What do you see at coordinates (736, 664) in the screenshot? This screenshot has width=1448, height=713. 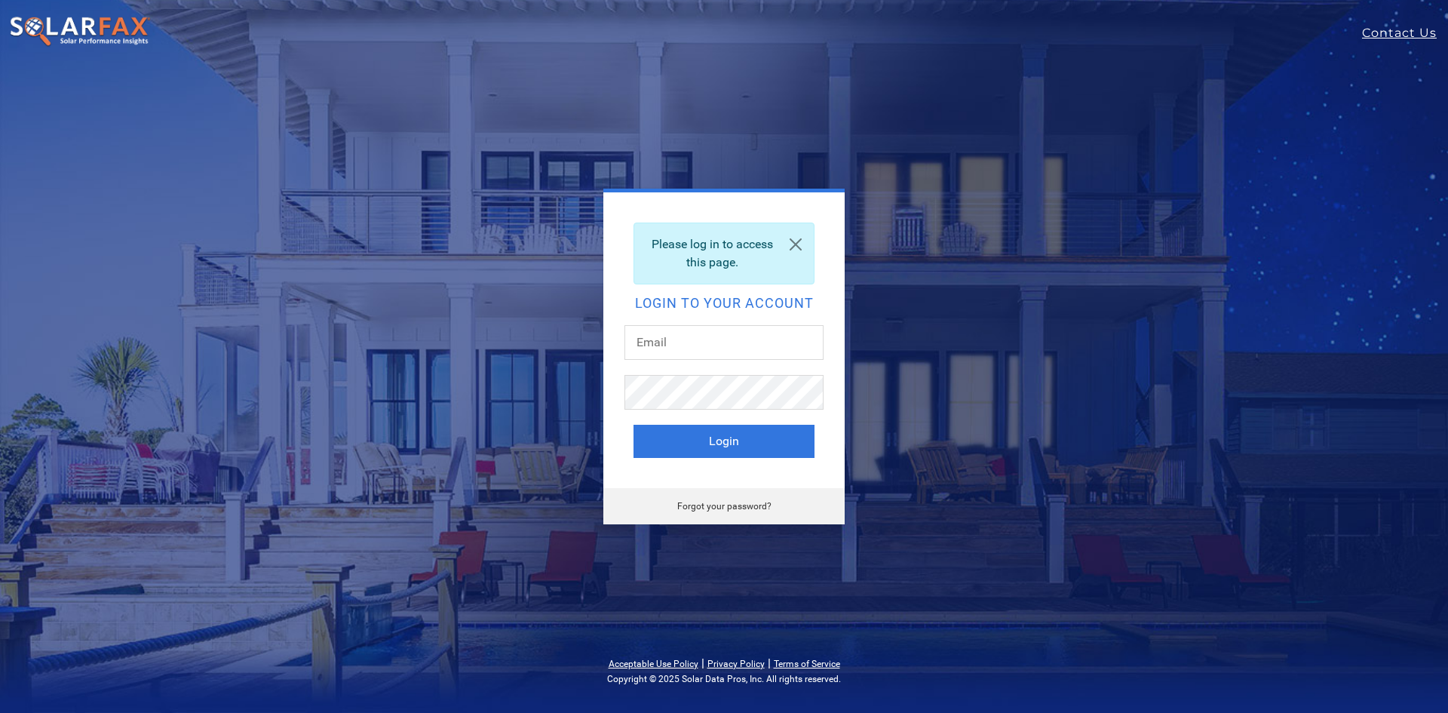 I see `a: Privacy Policy` at bounding box center [736, 664].